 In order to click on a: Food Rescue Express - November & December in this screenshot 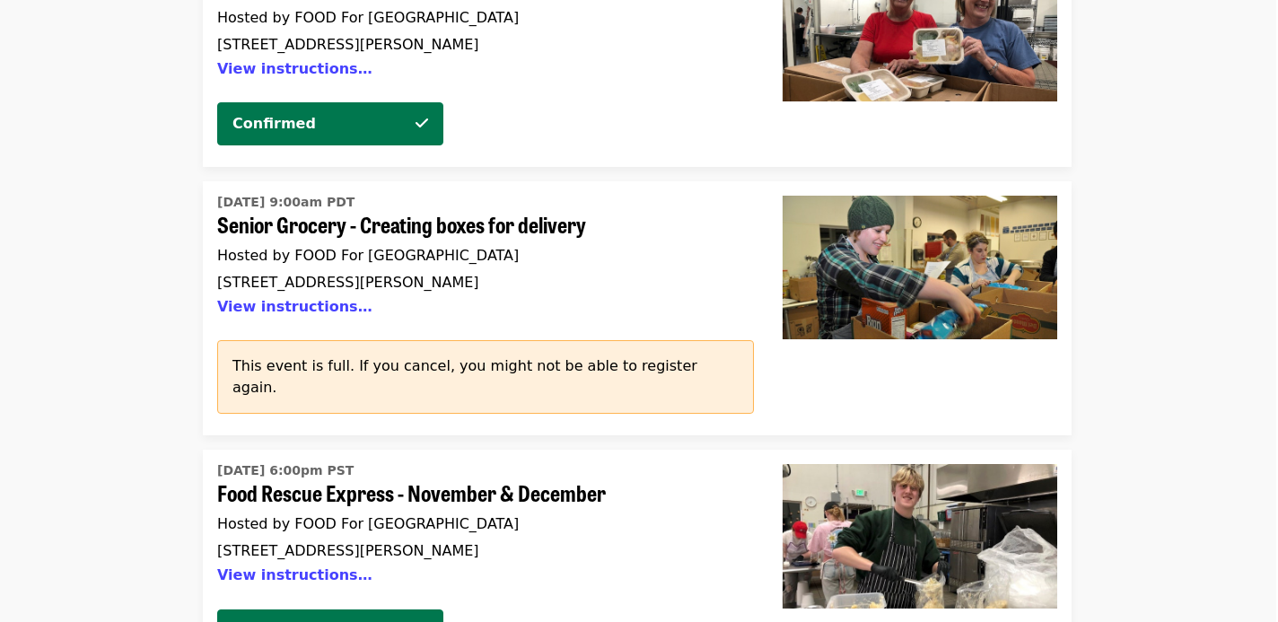, I will do `click(478, 525)`.